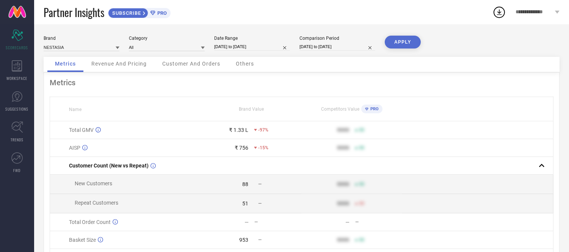  What do you see at coordinates (65, 64) in the screenshot?
I see `span: Metrics` at bounding box center [65, 64].